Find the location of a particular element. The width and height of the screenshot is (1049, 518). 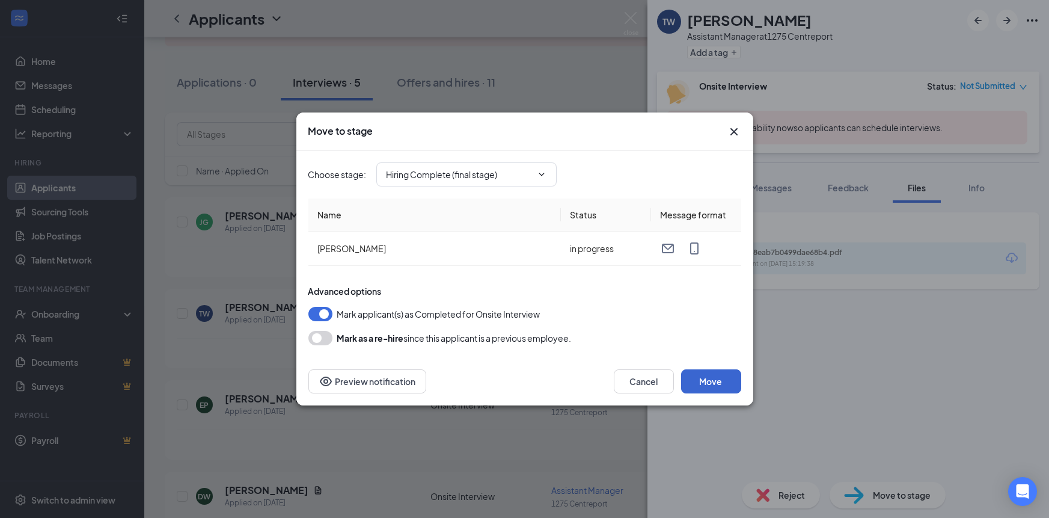

span: Choose stage : is located at coordinates (337, 174).